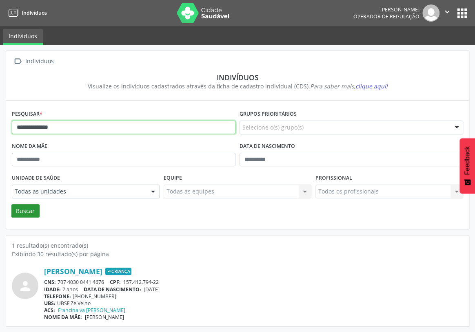 The image size is (475, 332). What do you see at coordinates (36, 178) in the screenshot?
I see `label: Unidade de saúde` at bounding box center [36, 178].